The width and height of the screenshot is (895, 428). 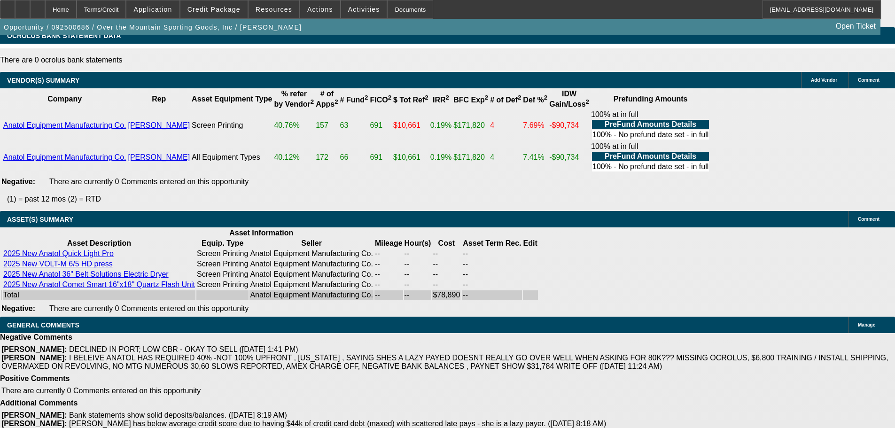 I want to click on a: 2025 New Anatol 36" Belt Solutions Electric Dryer, so click(x=86, y=274).